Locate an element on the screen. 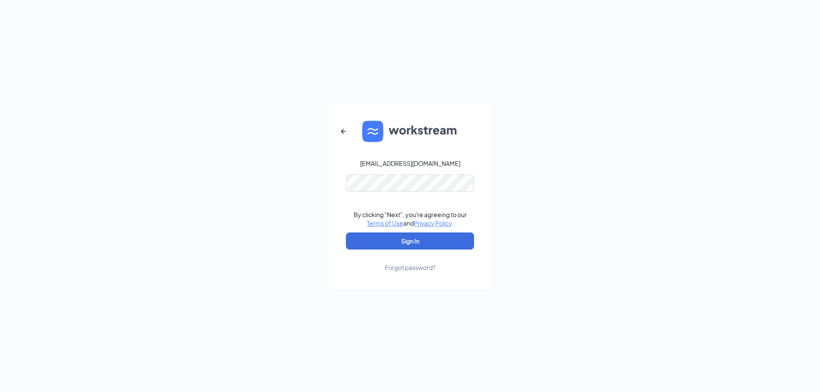  button: ArrowLeftNew is located at coordinates (343, 132).